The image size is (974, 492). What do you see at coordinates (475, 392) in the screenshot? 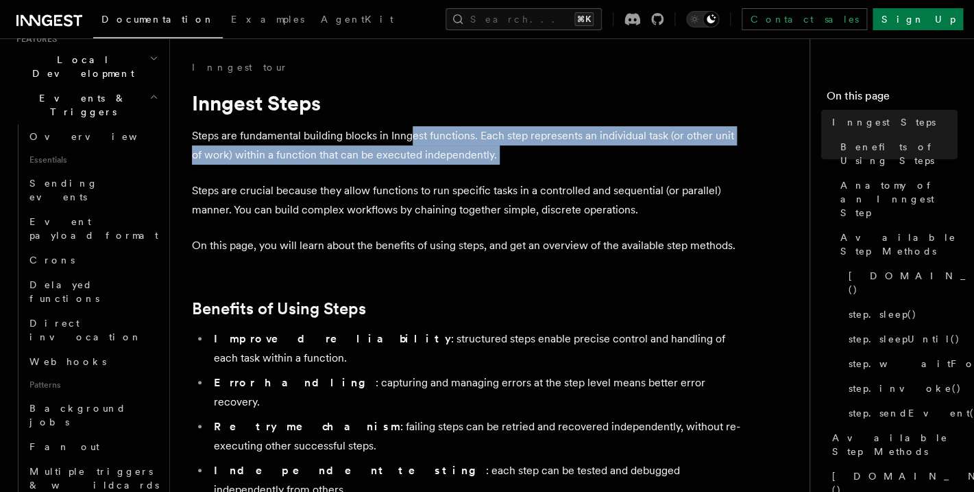
I see `li: : capturing and managing errors at the step level means better error recovery.` at bounding box center [475, 392].